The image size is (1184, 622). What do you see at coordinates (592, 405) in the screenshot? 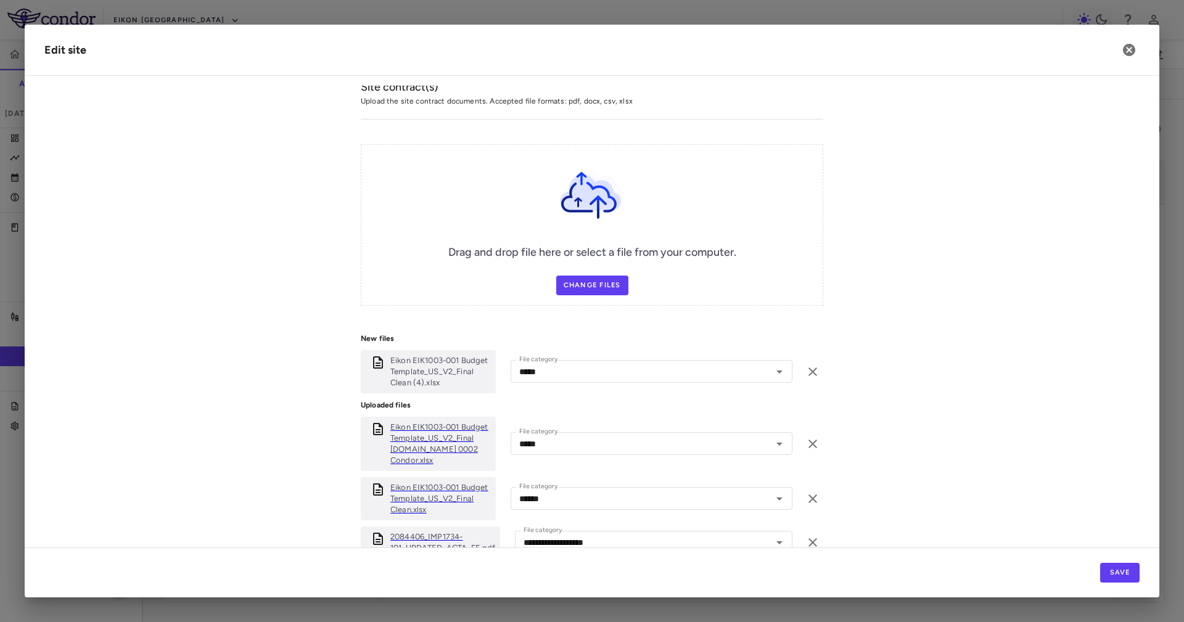
I see `p: Uploaded files` at bounding box center [592, 405].